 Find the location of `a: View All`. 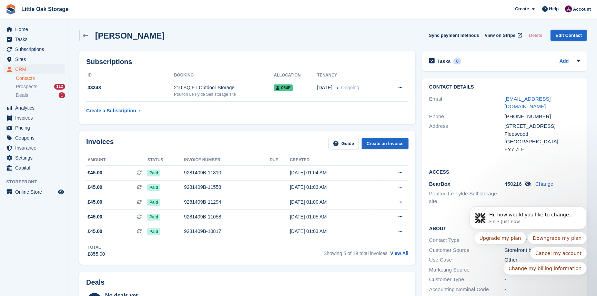

a: View All is located at coordinates (399, 253).